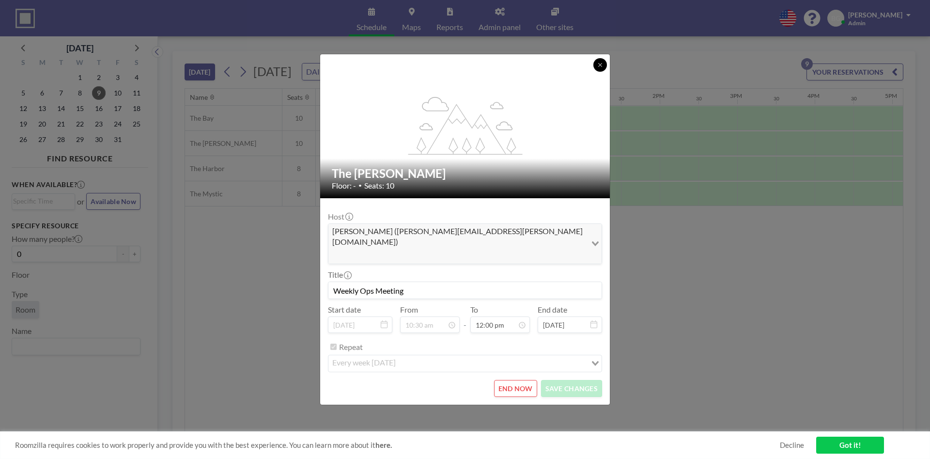 This screenshot has height=459, width=930. What do you see at coordinates (339, 275) in the screenshot?
I see `label: Title` at bounding box center [339, 275].